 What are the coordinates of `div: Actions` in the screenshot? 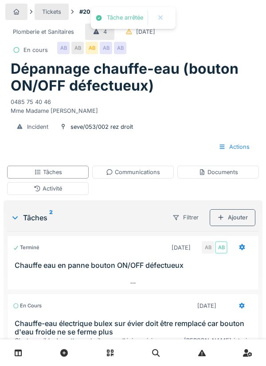 It's located at (234, 147).